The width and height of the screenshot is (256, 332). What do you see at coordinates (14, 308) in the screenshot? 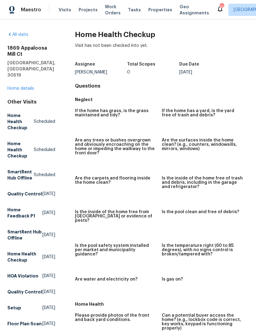
I see `h5: Setup` at bounding box center [14, 308].